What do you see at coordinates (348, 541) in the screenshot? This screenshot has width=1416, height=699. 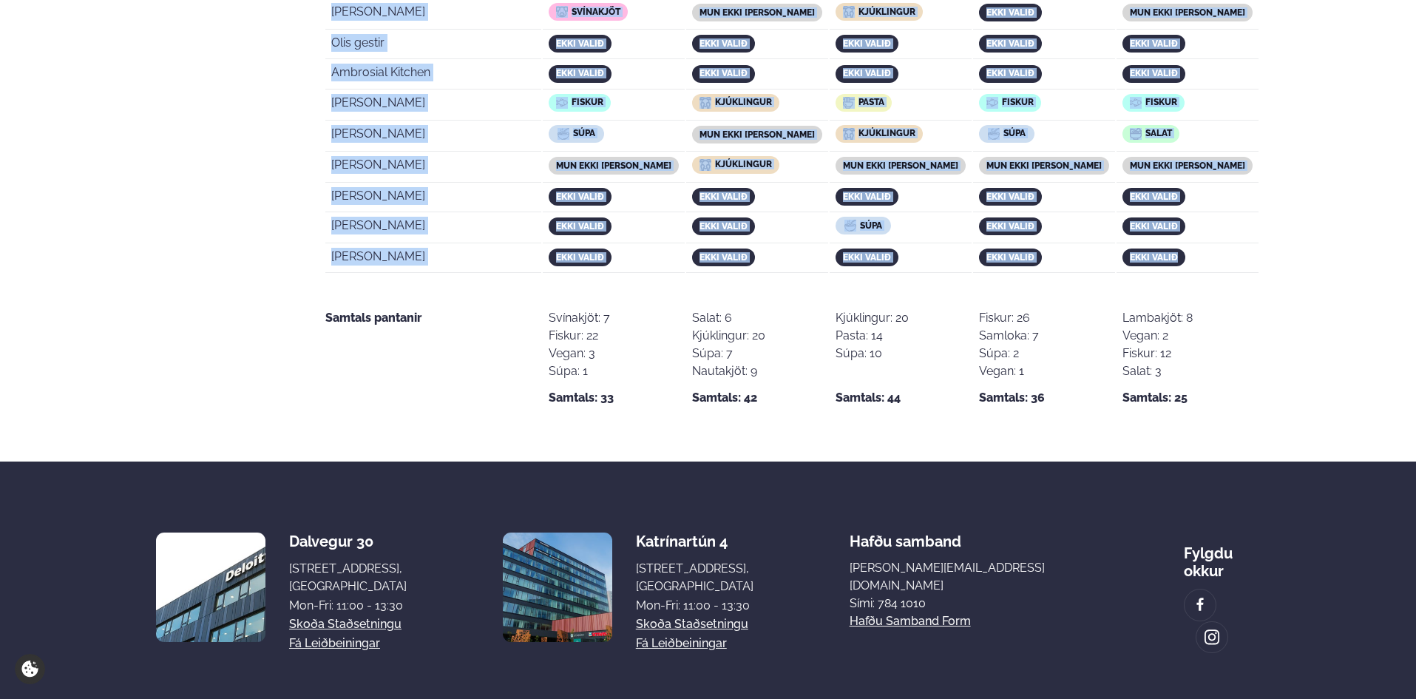 I see `div: Dalvegur 30` at bounding box center [348, 541].